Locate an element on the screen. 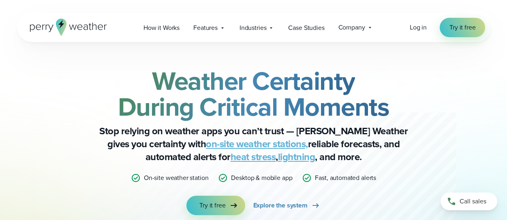 This screenshot has height=220, width=507. a: Log in is located at coordinates (418, 28).